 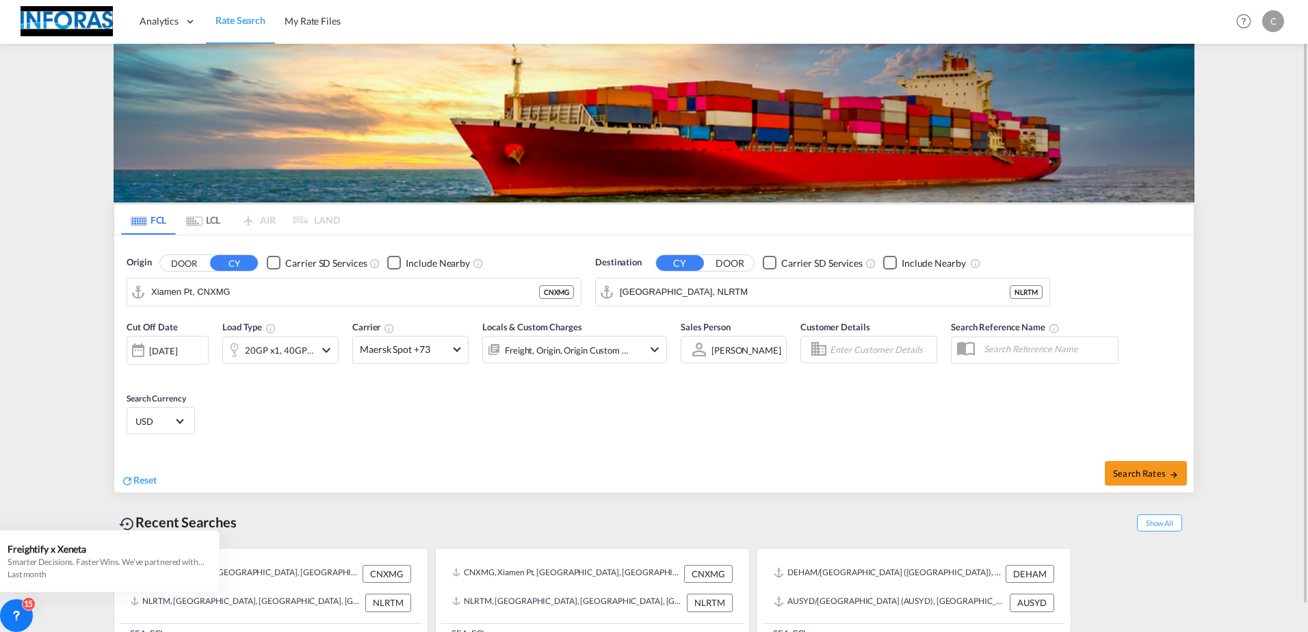 I want to click on div: 20GP x1 40GP x1 40HC x1icon-chevron-down, so click(x=280, y=350).